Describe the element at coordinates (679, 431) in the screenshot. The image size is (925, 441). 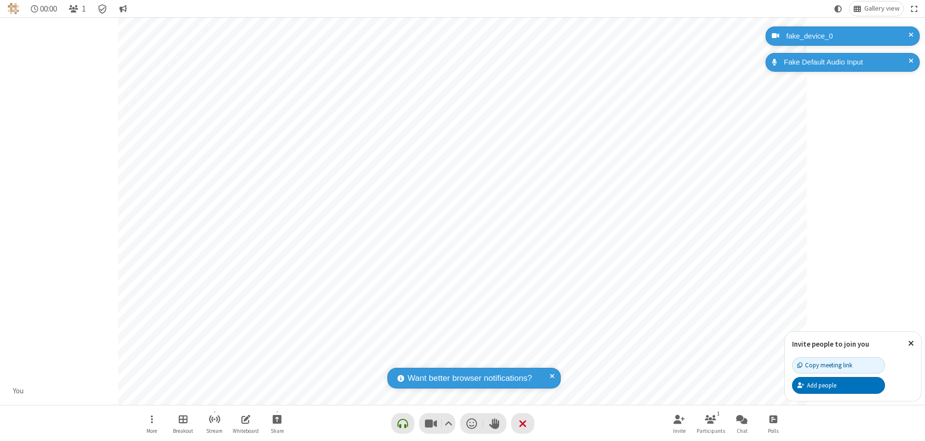
I see `span: Invite` at that location.